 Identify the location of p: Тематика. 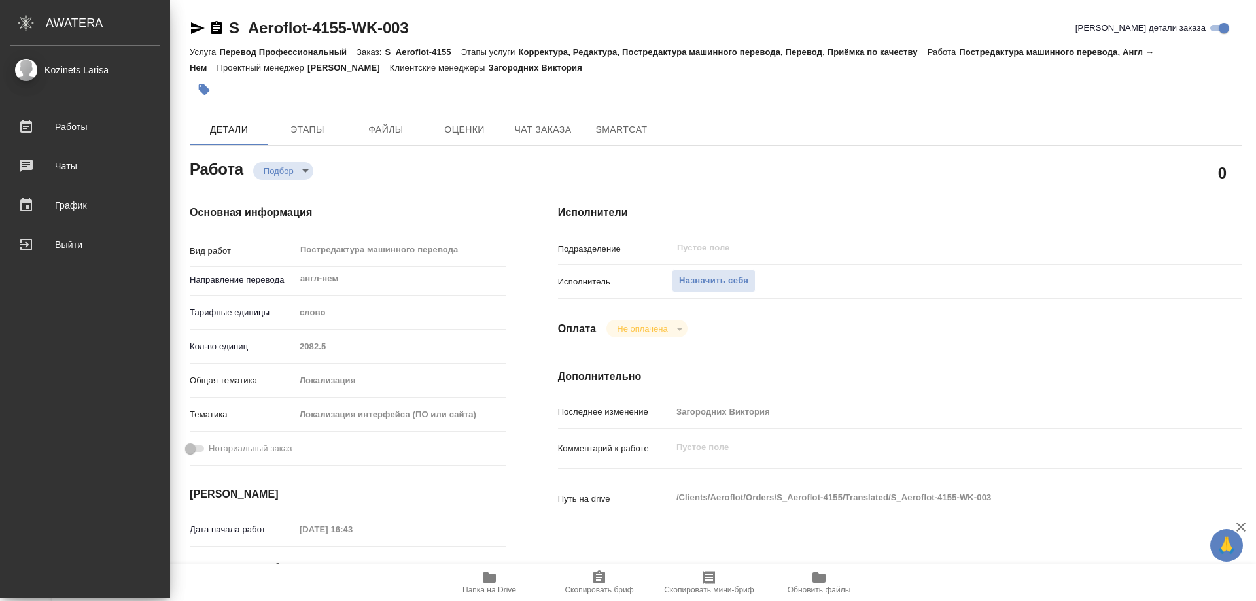
(242, 415).